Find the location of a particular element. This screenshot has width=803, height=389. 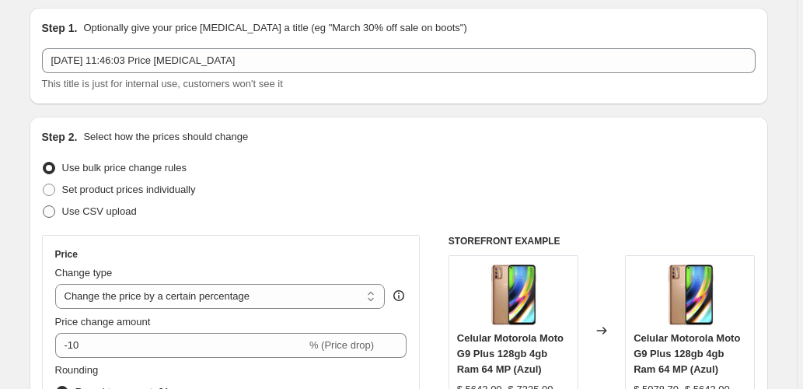

h3: Price is located at coordinates (66, 254).